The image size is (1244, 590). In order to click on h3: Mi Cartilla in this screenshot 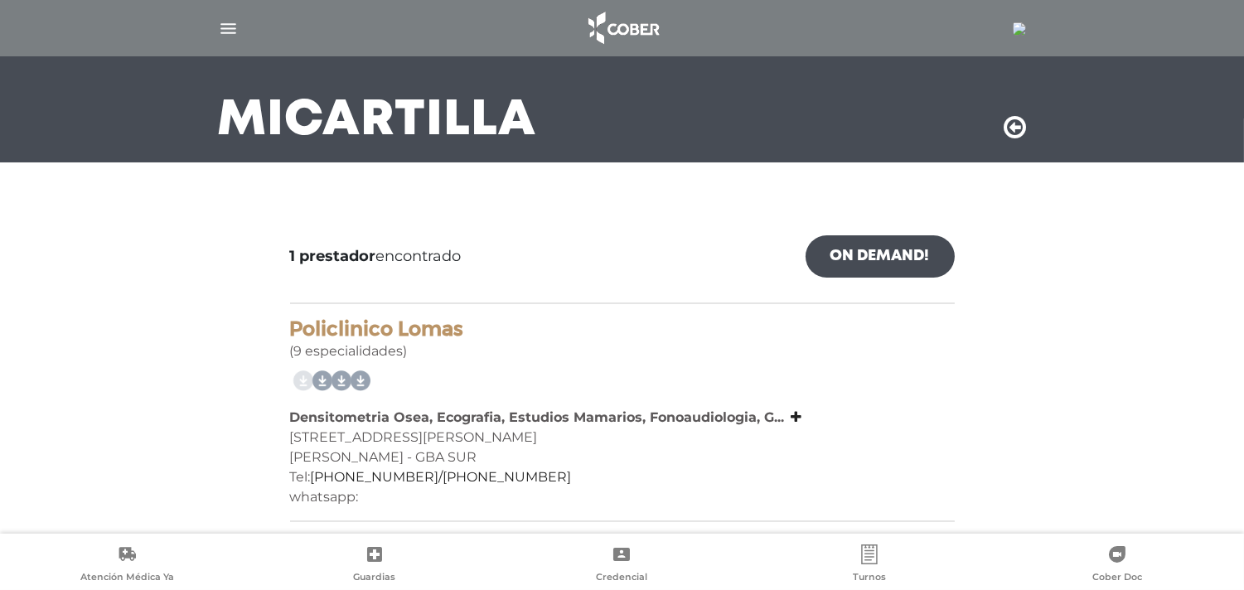, I will do `click(377, 121)`.